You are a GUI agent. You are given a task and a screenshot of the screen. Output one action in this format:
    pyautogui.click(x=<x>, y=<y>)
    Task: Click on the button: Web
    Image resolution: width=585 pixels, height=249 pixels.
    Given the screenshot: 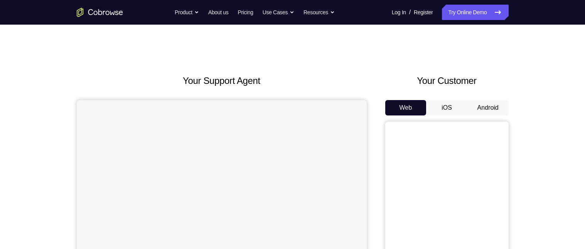 What is the action you would take?
    pyautogui.click(x=406, y=108)
    